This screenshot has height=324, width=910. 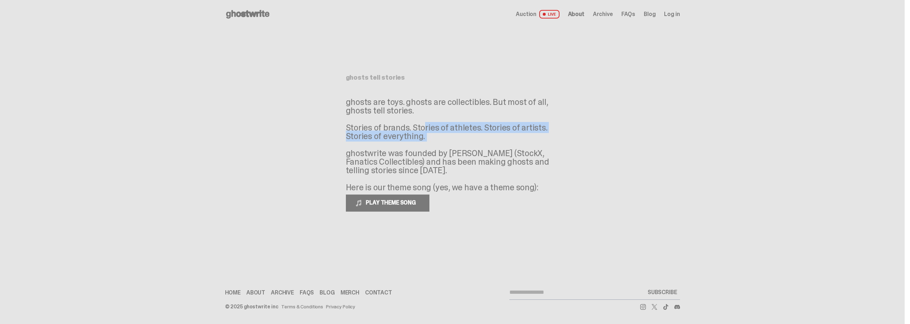 What do you see at coordinates (453, 78) in the screenshot?
I see `h1: ghosts tell stories` at bounding box center [453, 78].